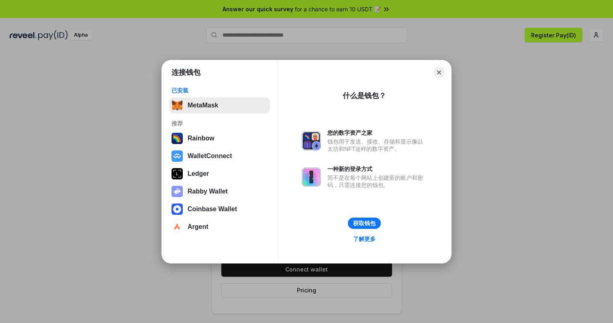  What do you see at coordinates (377, 181) in the screenshot?
I see `div: 而不是在每个网站上创建新的账户和密码，只需连接您的钱包。` at bounding box center [377, 181].